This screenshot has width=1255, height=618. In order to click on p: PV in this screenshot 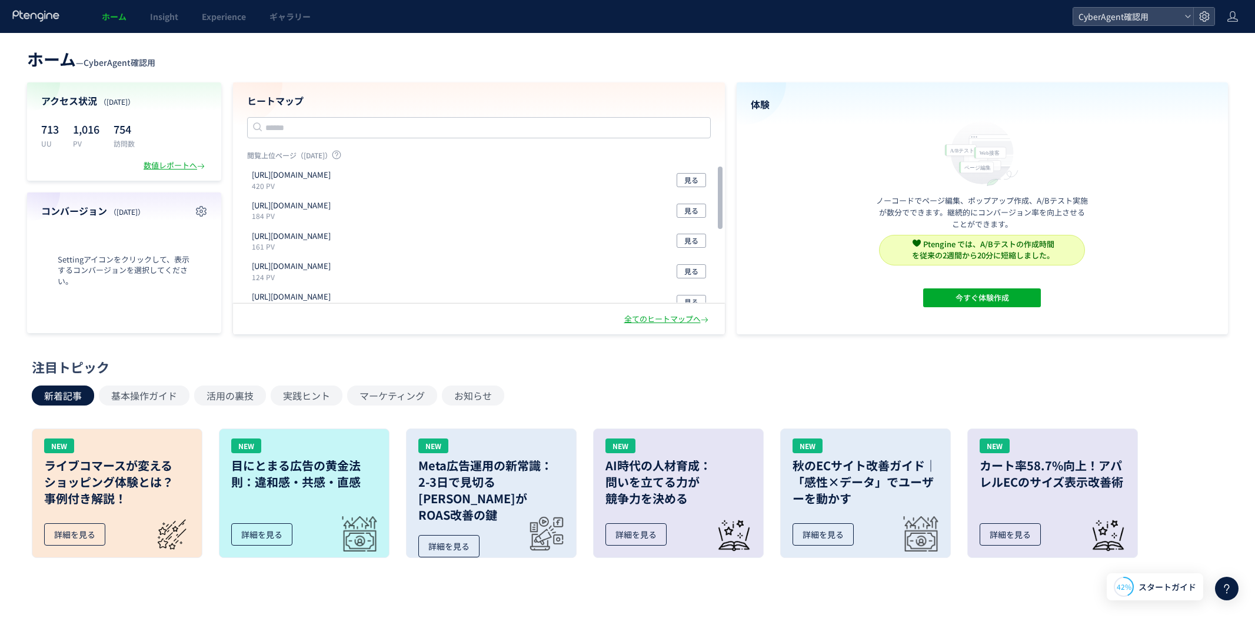, I will do `click(86, 143)`.